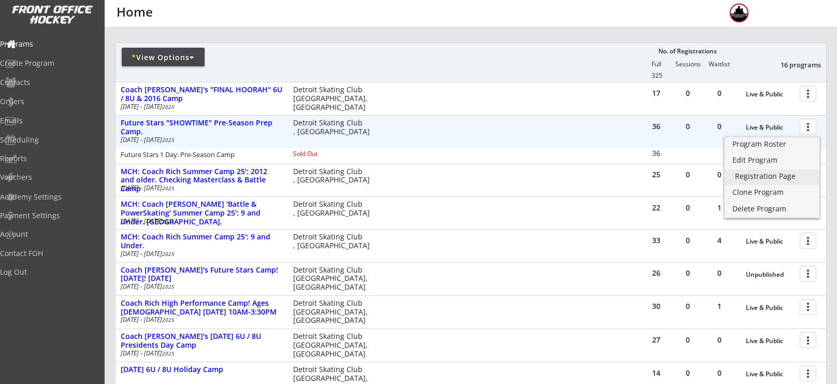 This screenshot has width=837, height=384. Describe the element at coordinates (772, 192) in the screenshot. I see `div: Clone Program` at that location.